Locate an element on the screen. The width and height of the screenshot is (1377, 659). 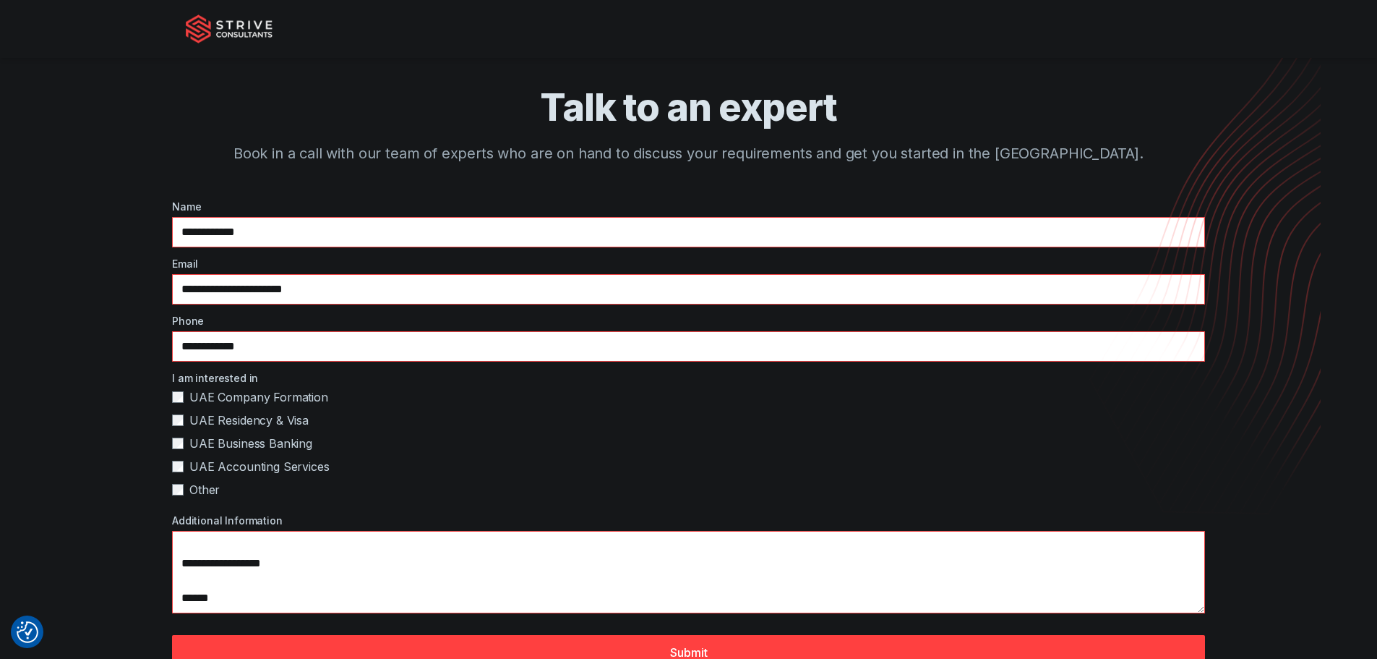
input: UAE Company Formation is located at coordinates (178, 397).